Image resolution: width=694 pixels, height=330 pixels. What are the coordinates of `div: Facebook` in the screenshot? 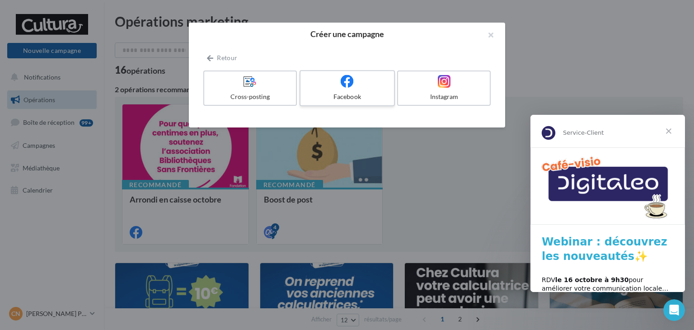 It's located at (347, 97).